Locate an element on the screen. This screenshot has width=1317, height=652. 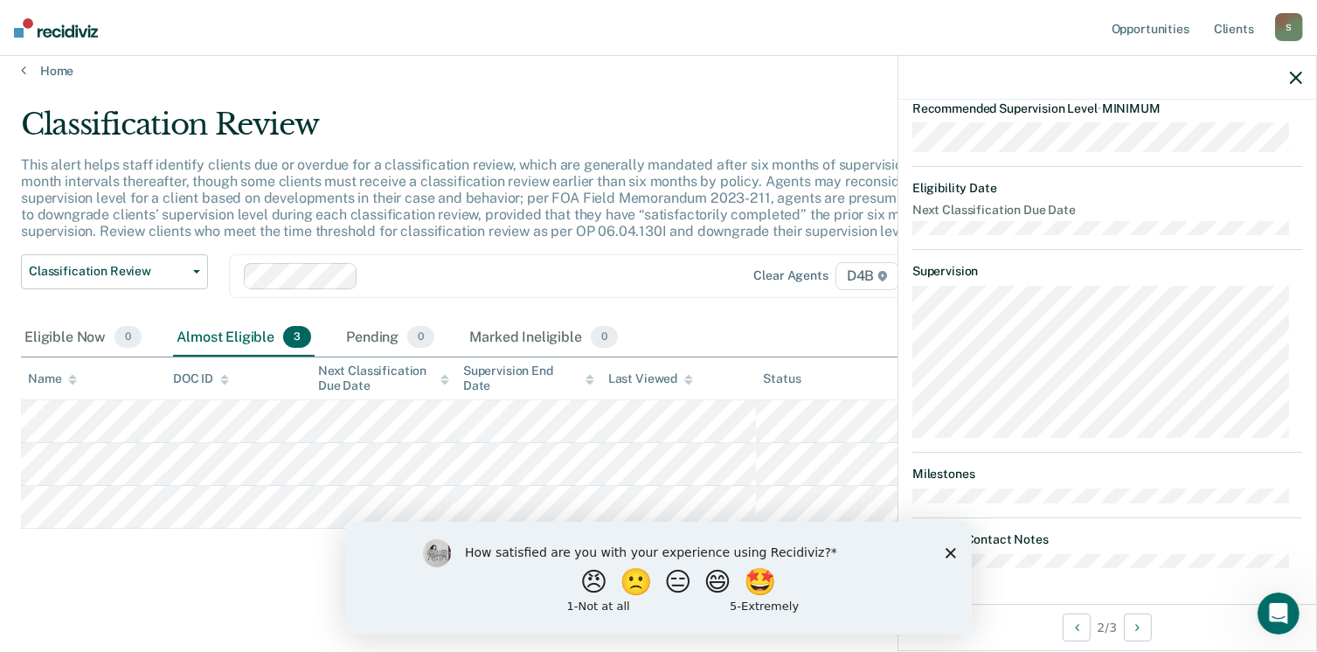
a: Home is located at coordinates (658, 71).